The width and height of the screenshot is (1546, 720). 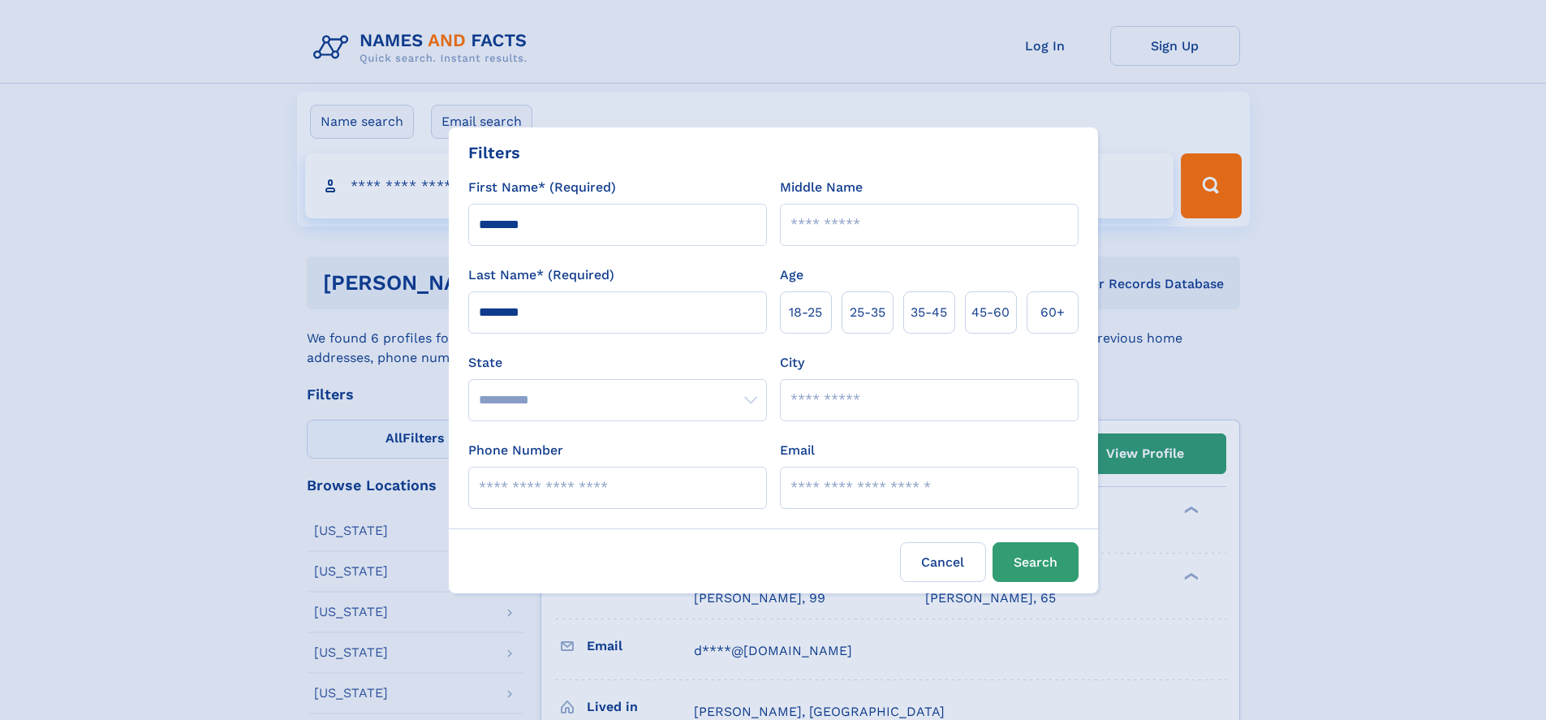 I want to click on label: Last Name* (Required), so click(x=541, y=275).